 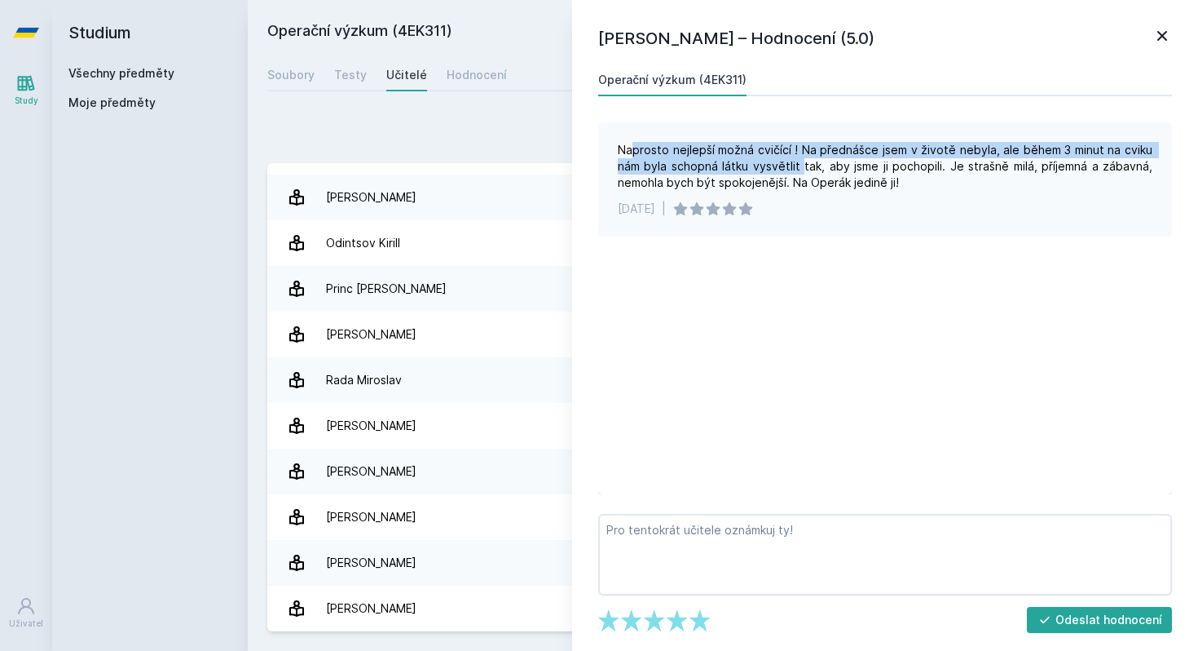 I want to click on div: Hodnocení, so click(x=477, y=75).